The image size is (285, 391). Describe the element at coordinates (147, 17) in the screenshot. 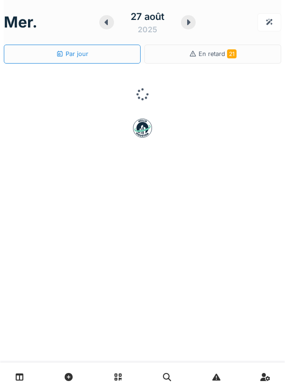

I see `div: 27 août` at that location.